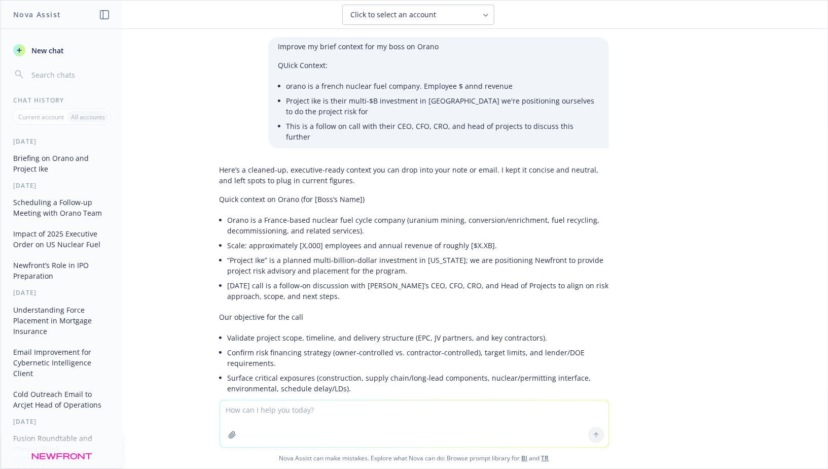 This screenshot has width=828, height=469. What do you see at coordinates (47, 50) in the screenshot?
I see `span: New chat` at bounding box center [47, 50].